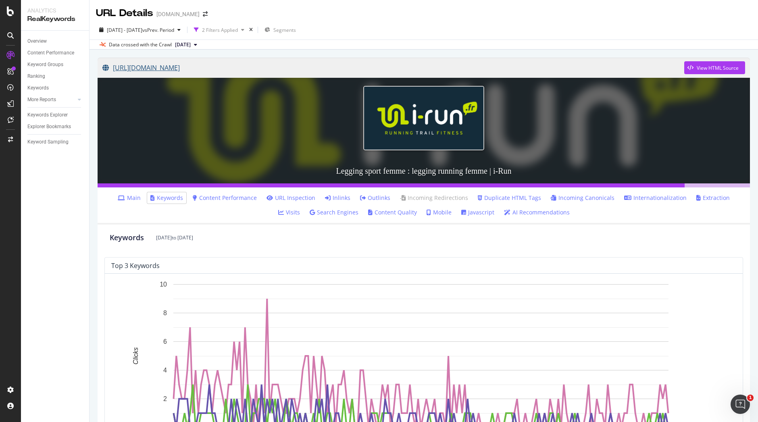  I want to click on a: Visits, so click(289, 212).